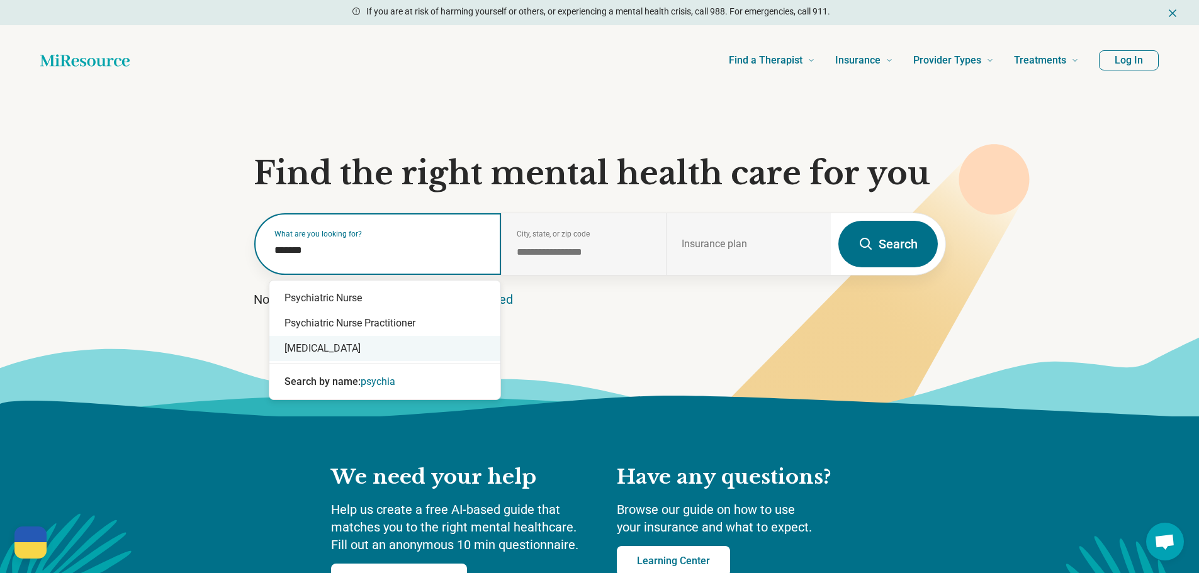 This screenshot has height=573, width=1199. Describe the element at coordinates (380, 234) in the screenshot. I see `label: What are you looking for?` at that location.